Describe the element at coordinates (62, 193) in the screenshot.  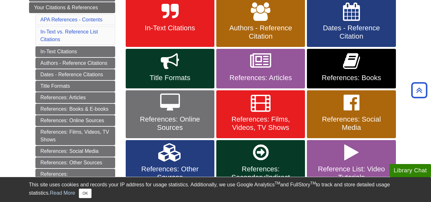
I see `a: Read More` at that location.